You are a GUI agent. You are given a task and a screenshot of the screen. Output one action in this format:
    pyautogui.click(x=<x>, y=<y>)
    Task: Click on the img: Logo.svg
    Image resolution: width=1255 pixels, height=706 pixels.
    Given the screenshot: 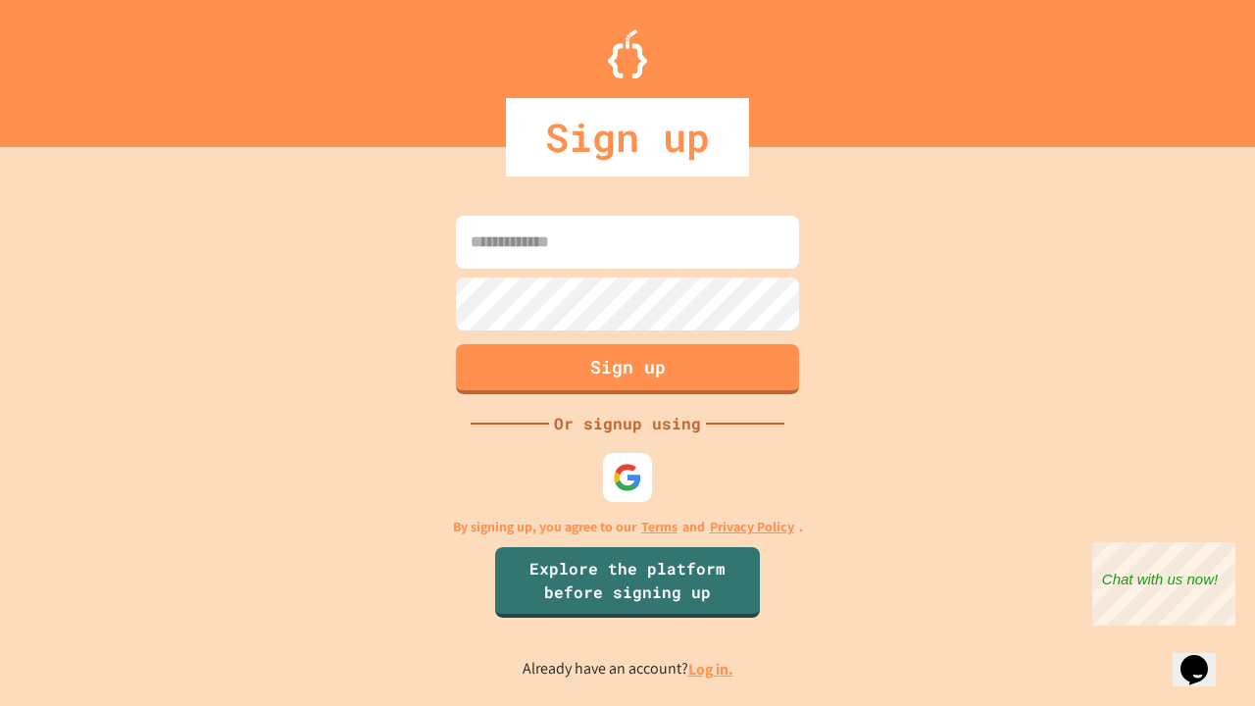 What is the action you would take?
    pyautogui.click(x=627, y=54)
    